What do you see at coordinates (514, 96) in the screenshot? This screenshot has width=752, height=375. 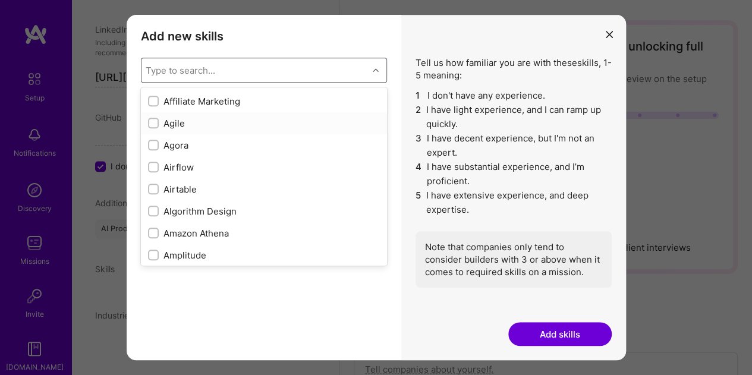 I see `li: I don't have any experience.` at bounding box center [514, 96].